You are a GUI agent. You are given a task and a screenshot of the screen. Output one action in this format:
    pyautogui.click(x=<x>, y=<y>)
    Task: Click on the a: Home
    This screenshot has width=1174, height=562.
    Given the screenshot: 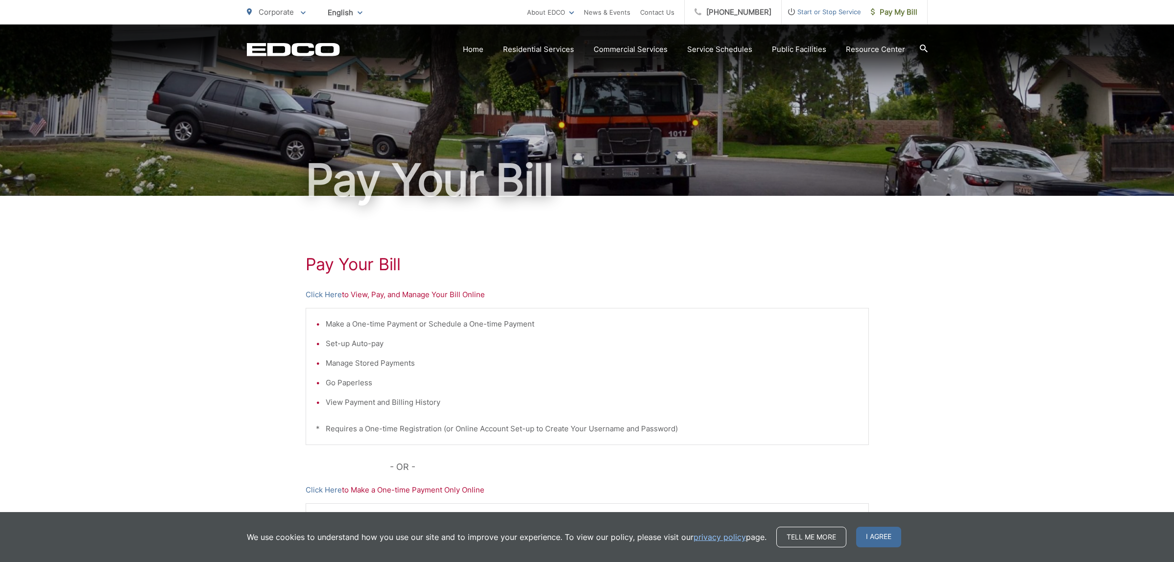 What is the action you would take?
    pyautogui.click(x=473, y=49)
    